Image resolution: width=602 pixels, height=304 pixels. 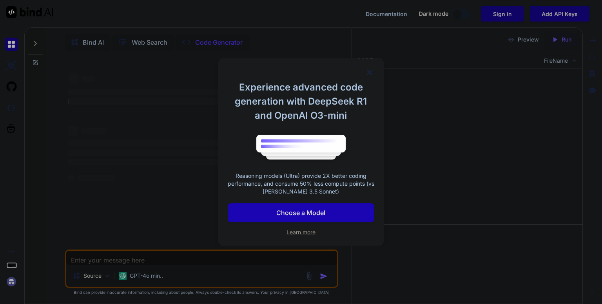 I want to click on img: close, so click(x=370, y=73).